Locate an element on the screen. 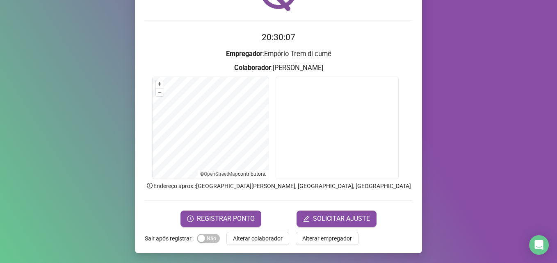 This screenshot has height=263, width=557. span: REGISTRAR PONTO is located at coordinates (225, 219).